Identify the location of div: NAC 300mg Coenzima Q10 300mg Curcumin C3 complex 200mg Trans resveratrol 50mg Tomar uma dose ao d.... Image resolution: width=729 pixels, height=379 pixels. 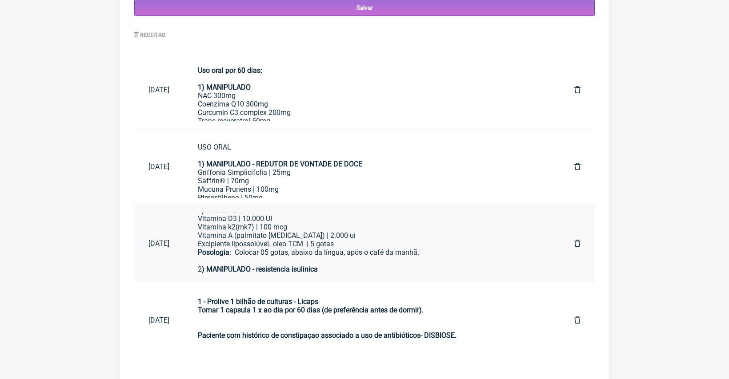
(371, 112).